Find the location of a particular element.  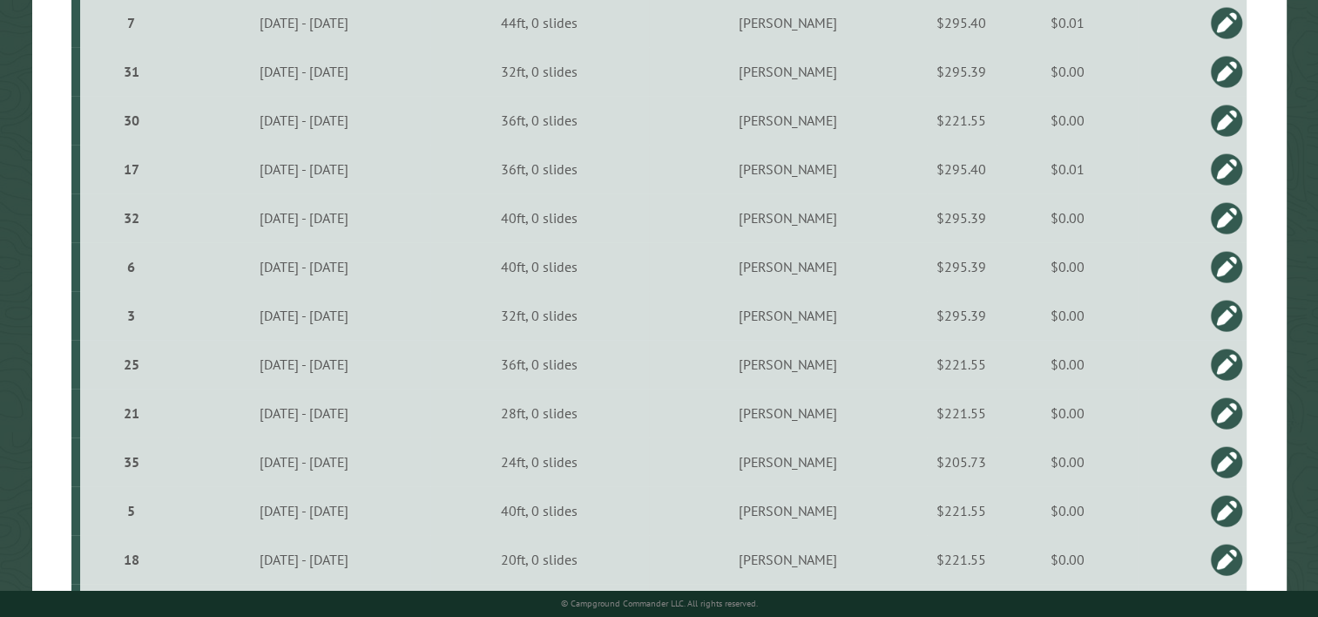

div: 35 is located at coordinates (131, 462).